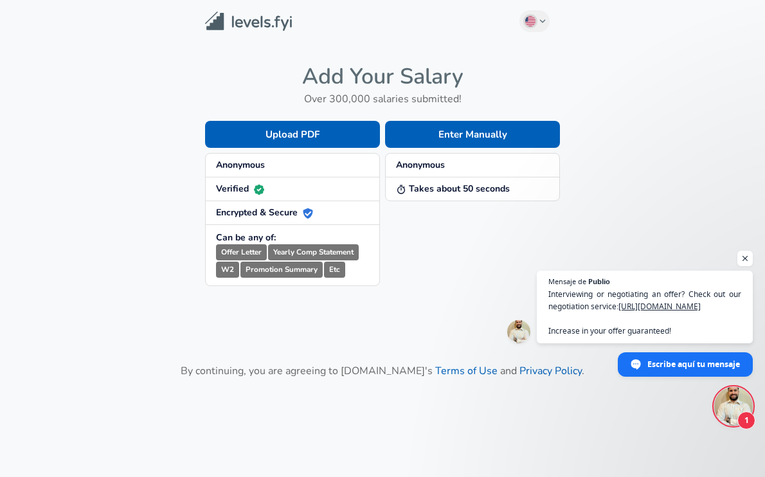 The image size is (765, 477). Describe the element at coordinates (535, 21) in the screenshot. I see `button: English (US)` at that location.